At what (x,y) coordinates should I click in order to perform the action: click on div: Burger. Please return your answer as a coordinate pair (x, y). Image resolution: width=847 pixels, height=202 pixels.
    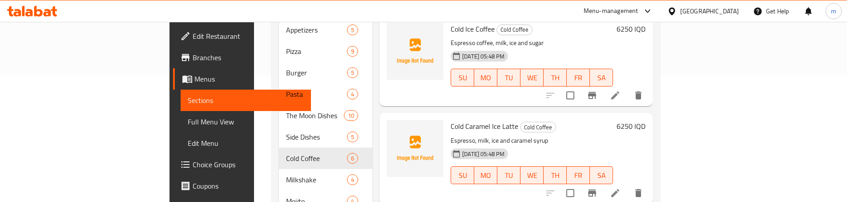
    Looking at the image, I should click on (316, 73).